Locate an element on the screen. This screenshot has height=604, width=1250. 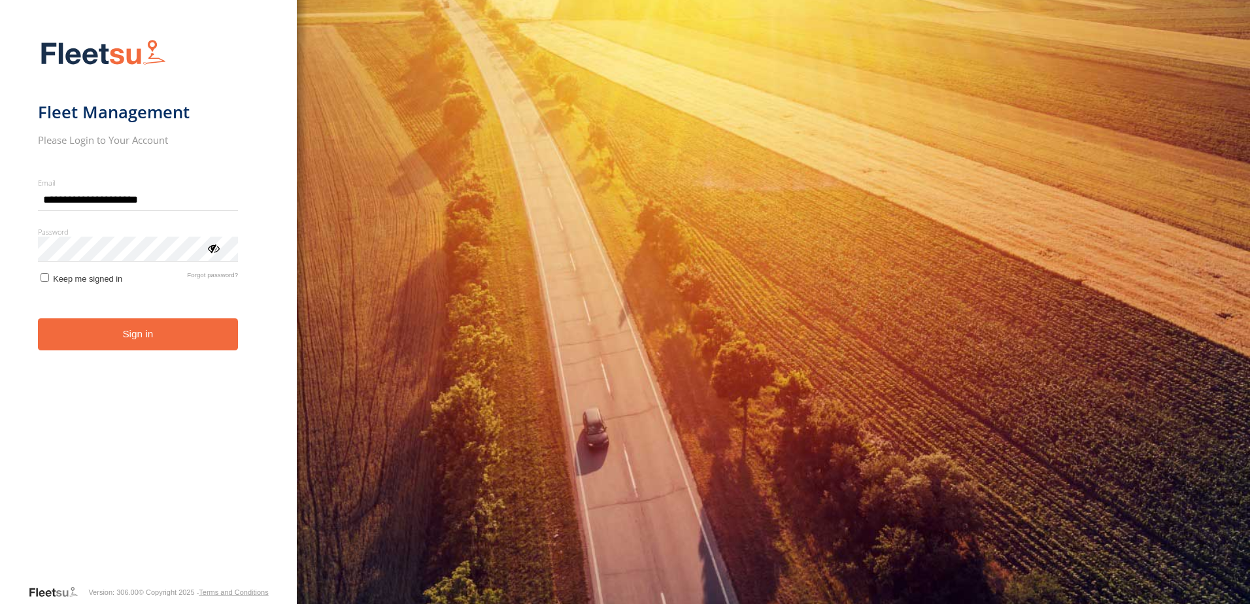
a: Visit our Website is located at coordinates (58, 592).